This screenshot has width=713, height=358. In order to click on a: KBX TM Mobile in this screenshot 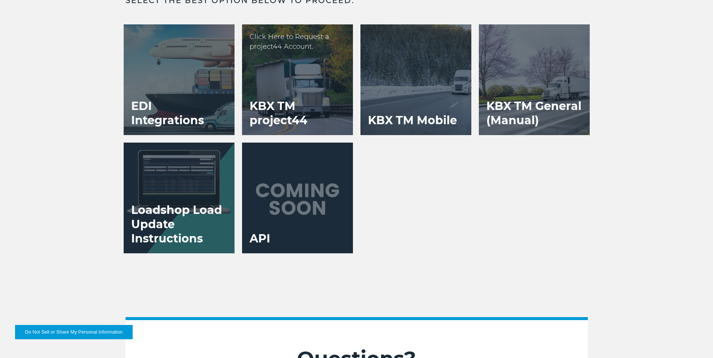, I will do `click(415, 80)`.